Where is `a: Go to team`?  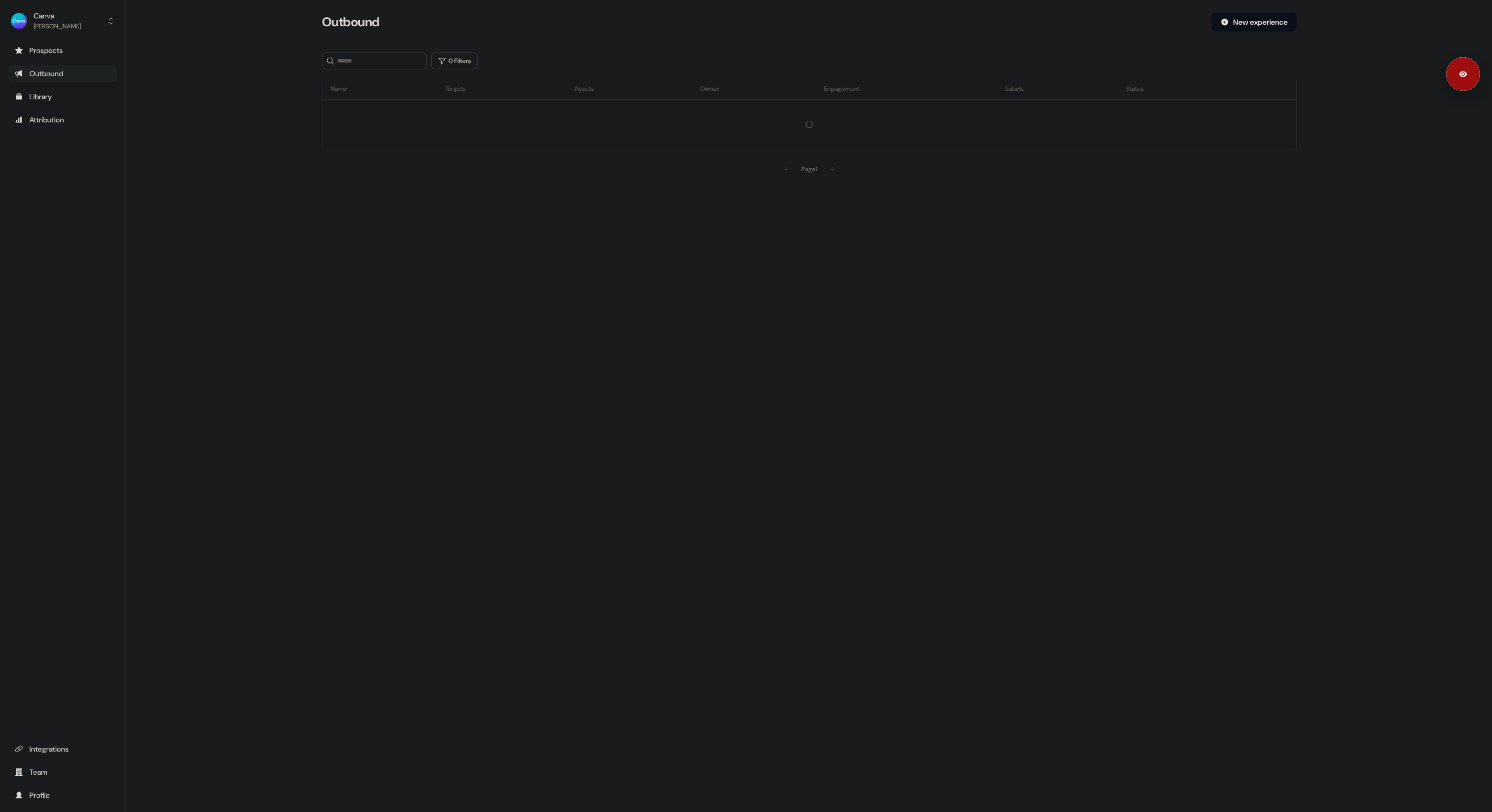
a: Go to team is located at coordinates (63, 772).